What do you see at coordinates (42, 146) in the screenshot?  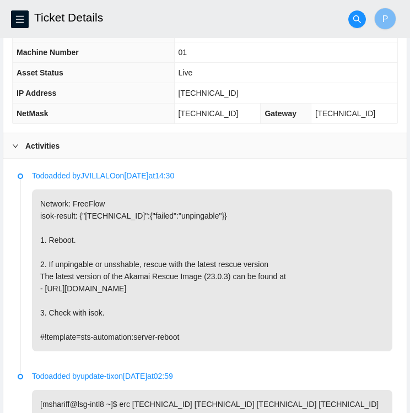 I see `b: Activities` at bounding box center [42, 146].